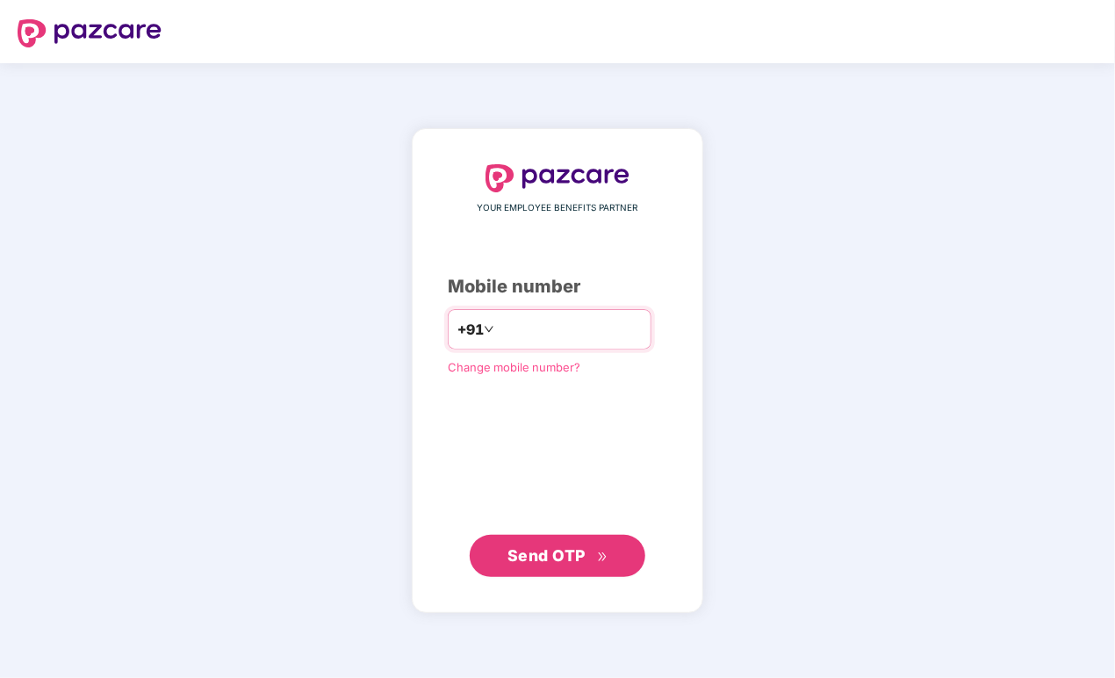  I want to click on span: YOUR EMPLOYEE BENEFITS PARTNER, so click(557, 208).